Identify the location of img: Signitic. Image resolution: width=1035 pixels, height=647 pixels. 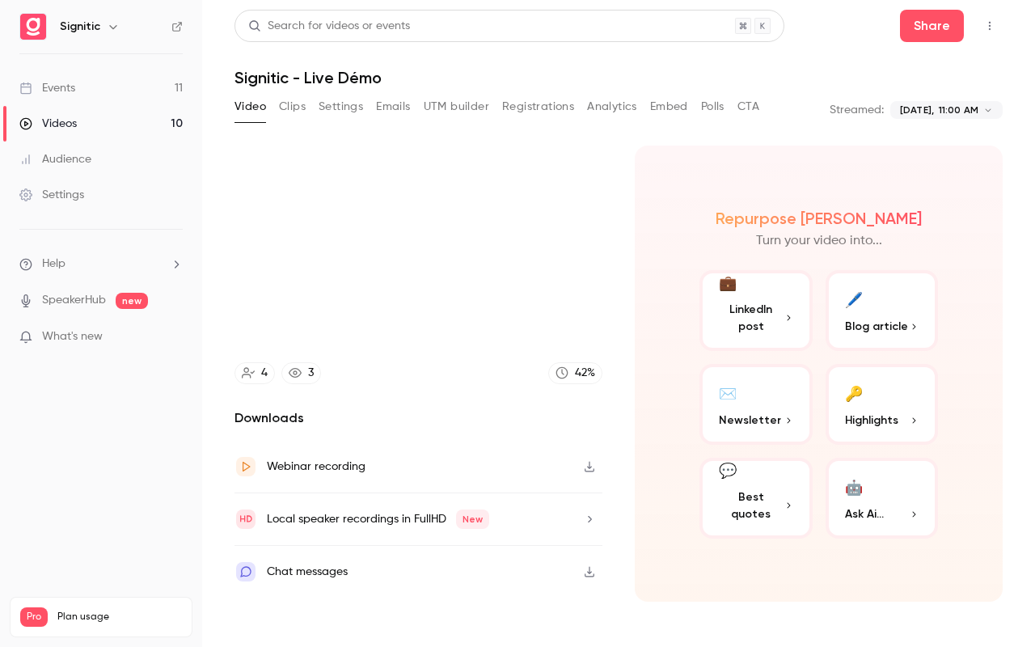
(33, 27).